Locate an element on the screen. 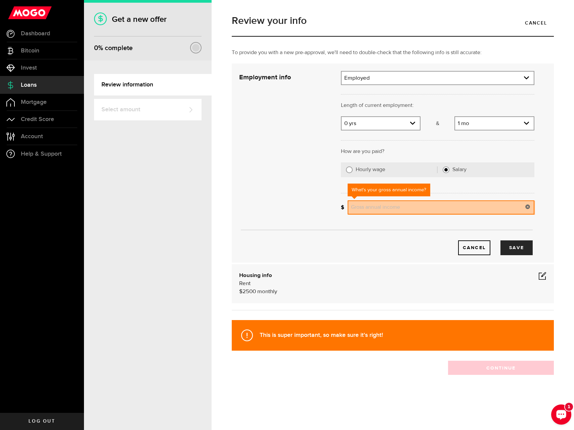 Image resolution: width=574 pixels, height=430 pixels. span: Bitcoin is located at coordinates (30, 51).